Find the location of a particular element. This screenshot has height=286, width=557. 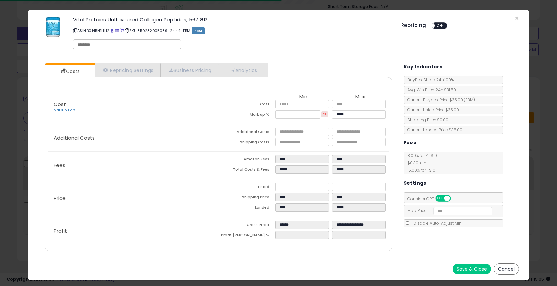

span: $35.00 is located at coordinates (462, 99).